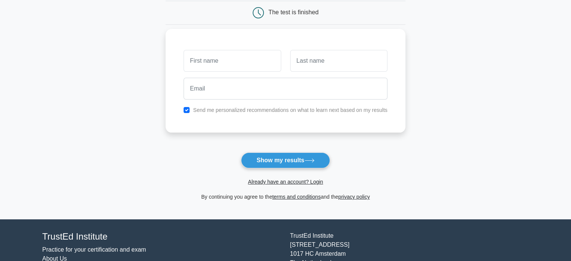  What do you see at coordinates (94, 249) in the screenshot?
I see `a: Practice for your certification and exam` at bounding box center [94, 249].